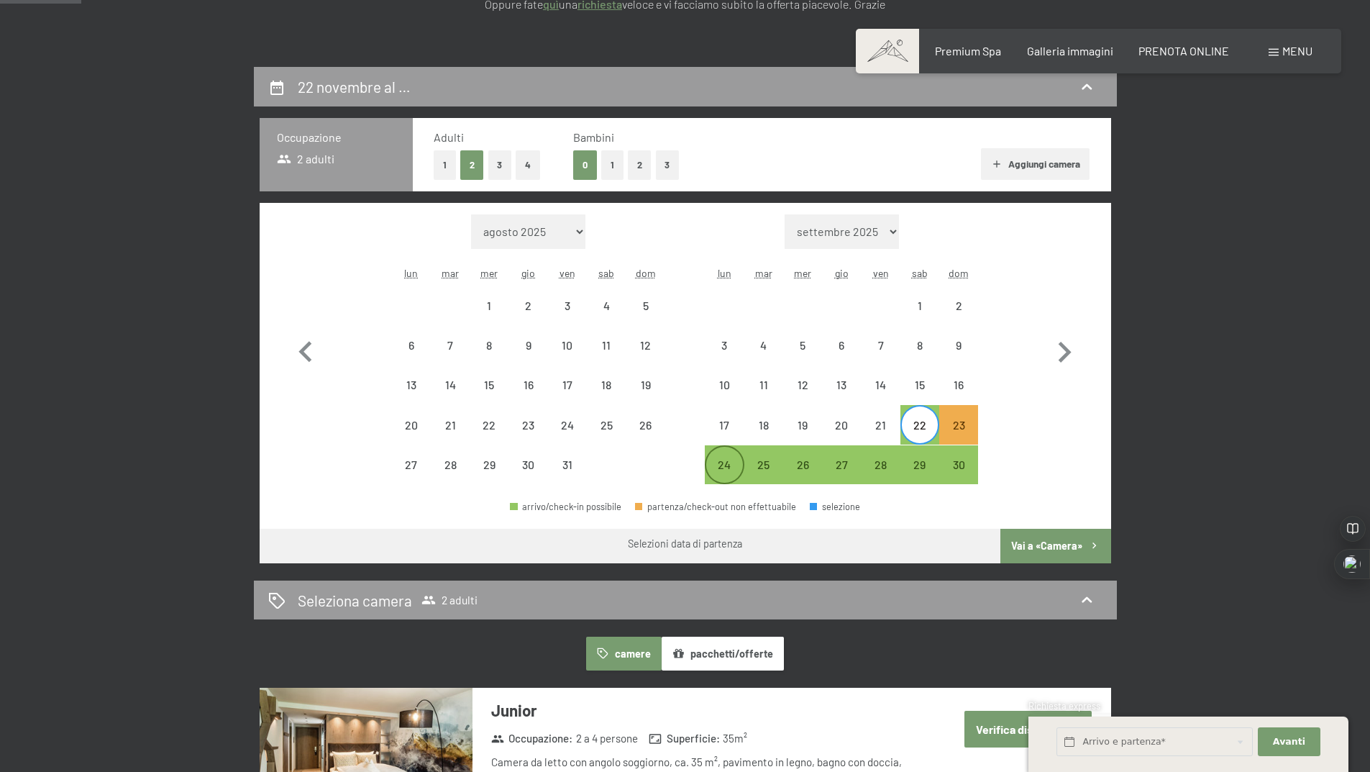 This screenshot has height=772, width=1370. Describe the element at coordinates (841, 424) in the screenshot. I see `div: Thu Nov 20 2025` at that location.